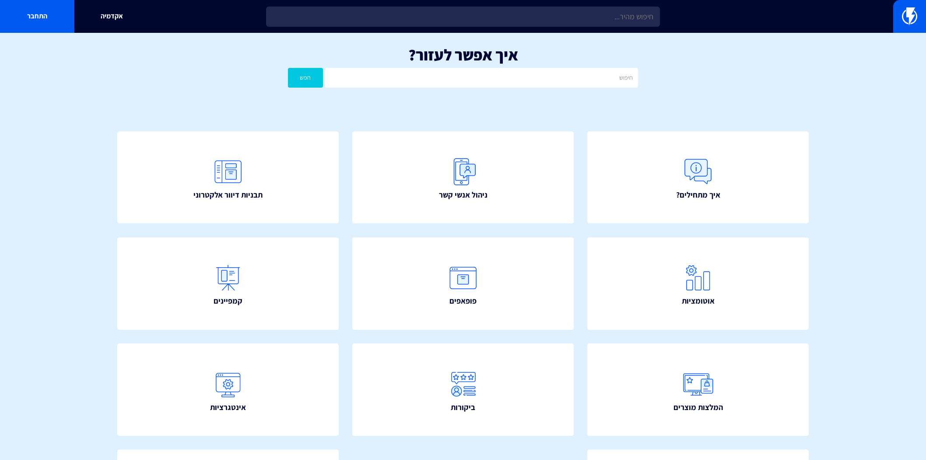 Image resolution: width=926 pixels, height=460 pixels. What do you see at coordinates (463, 55) in the screenshot?
I see `h1: איך אפשר לעזור?` at bounding box center [463, 55].